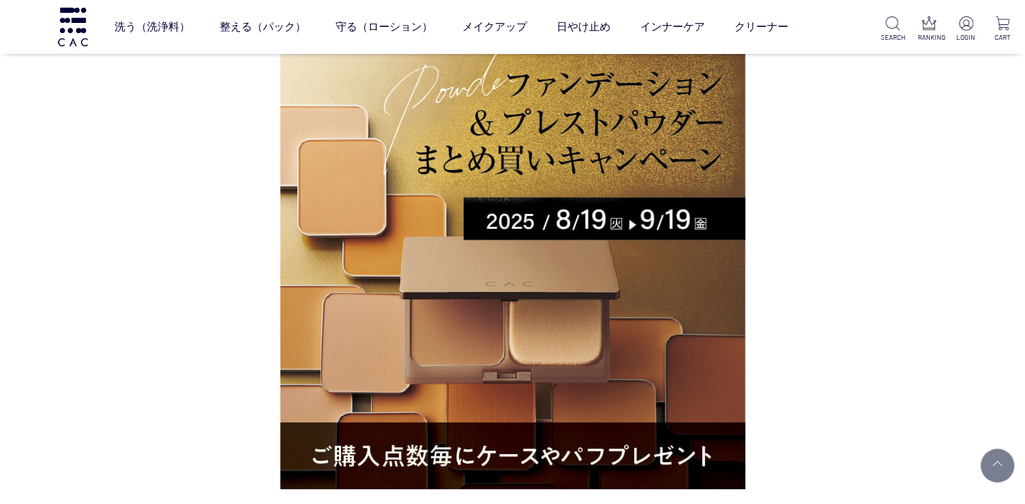 Image resolution: width=1025 pixels, height=504 pixels. I want to click on a: 洗う（洗浄料）, so click(152, 27).